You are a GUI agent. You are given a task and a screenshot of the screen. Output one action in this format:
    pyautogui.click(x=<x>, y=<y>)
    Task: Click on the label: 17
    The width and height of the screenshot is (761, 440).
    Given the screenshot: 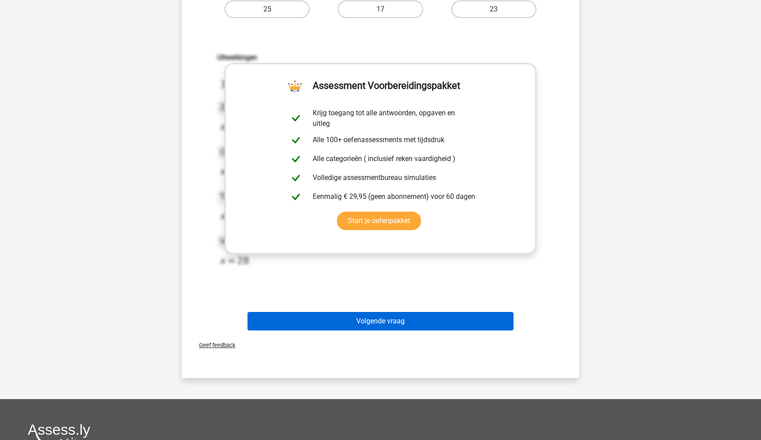 What is the action you would take?
    pyautogui.click(x=380, y=9)
    